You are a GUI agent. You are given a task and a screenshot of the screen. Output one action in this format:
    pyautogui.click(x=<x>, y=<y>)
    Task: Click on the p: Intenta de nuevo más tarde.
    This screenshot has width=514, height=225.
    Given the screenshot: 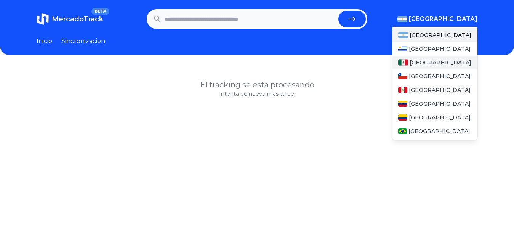 What is the action you would take?
    pyautogui.click(x=257, y=94)
    